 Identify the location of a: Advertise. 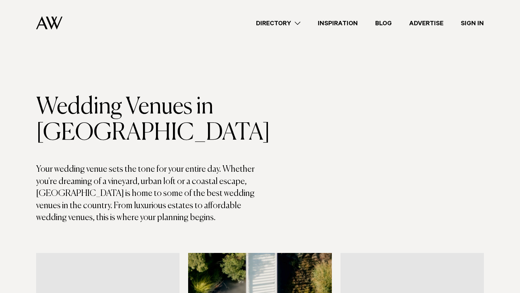
(426, 23).